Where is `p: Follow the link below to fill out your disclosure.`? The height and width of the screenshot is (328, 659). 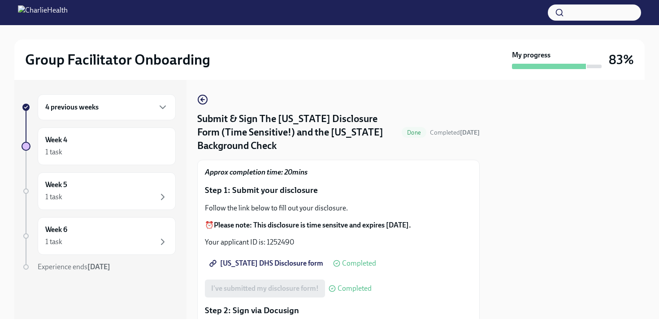
p: Follow the link below to fill out your disclosure. is located at coordinates (338, 208).